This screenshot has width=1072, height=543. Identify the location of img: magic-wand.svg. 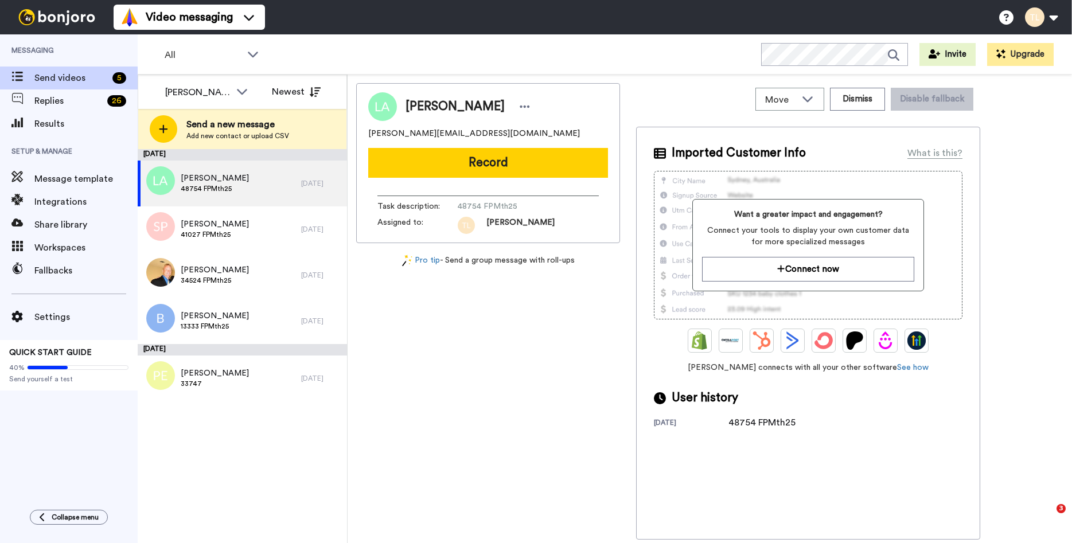
(407, 260).